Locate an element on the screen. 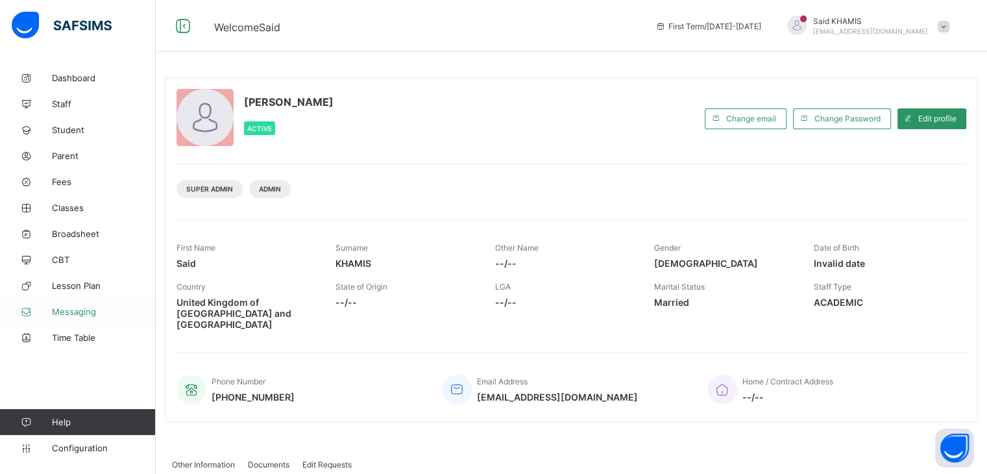 The image size is (987, 474). span: Other Name is located at coordinates (517, 247).